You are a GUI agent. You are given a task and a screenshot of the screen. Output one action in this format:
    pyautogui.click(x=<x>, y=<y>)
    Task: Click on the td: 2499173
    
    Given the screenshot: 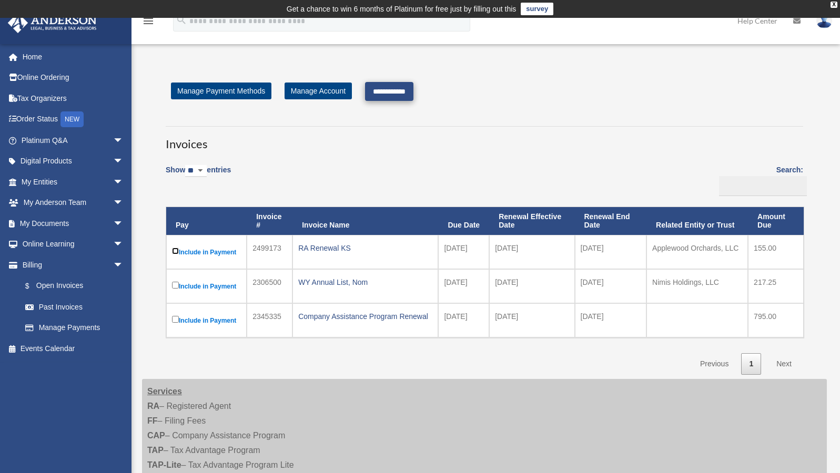 What is the action you would take?
    pyautogui.click(x=269, y=252)
    